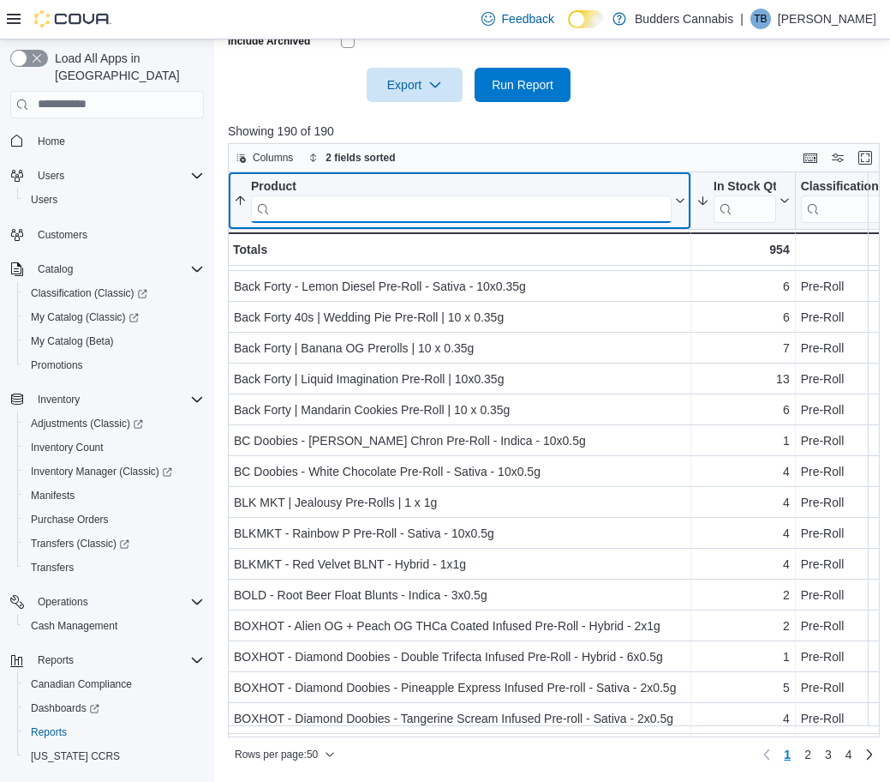  What do you see at coordinates (114, 567) in the screenshot?
I see `button: Transfers` at bounding box center [114, 567].